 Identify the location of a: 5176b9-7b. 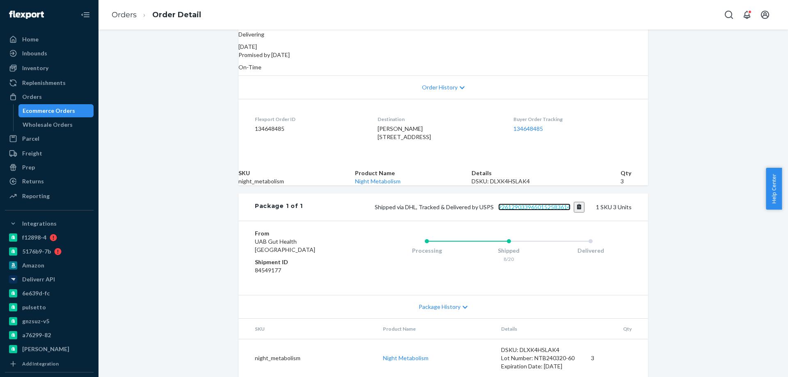
(49, 252).